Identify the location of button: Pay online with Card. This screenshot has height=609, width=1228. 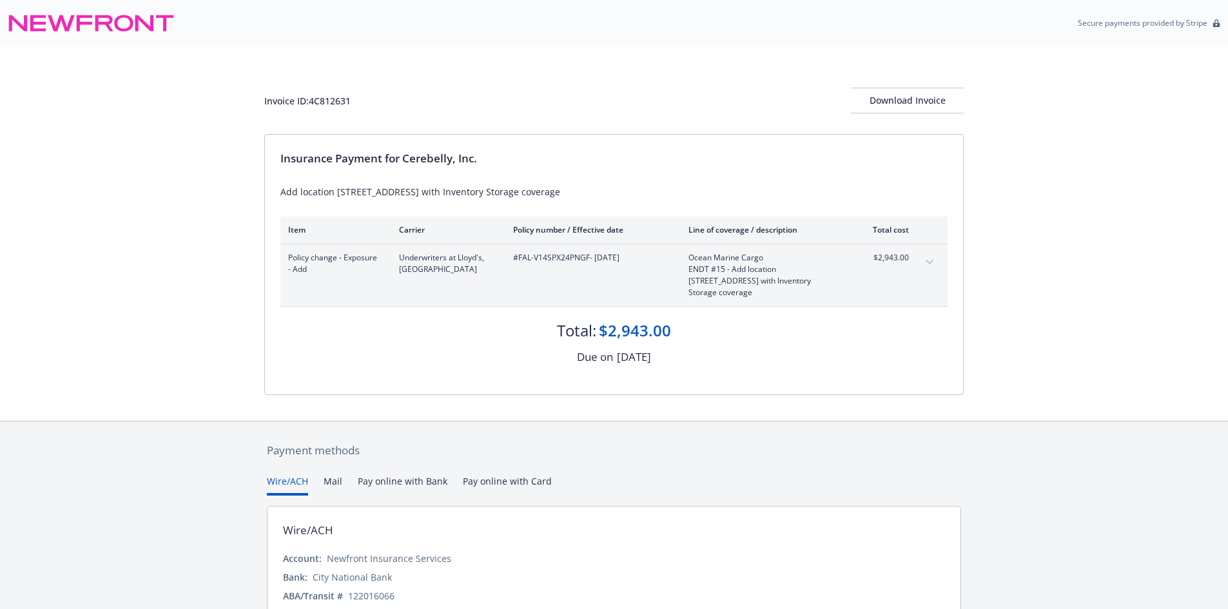
(507, 485).